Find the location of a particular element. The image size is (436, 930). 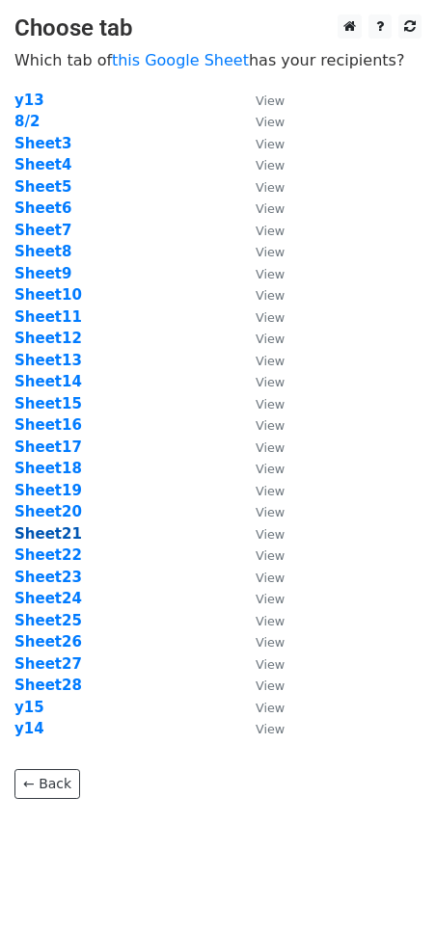

strong: Sheet18 is located at coordinates (48, 468).